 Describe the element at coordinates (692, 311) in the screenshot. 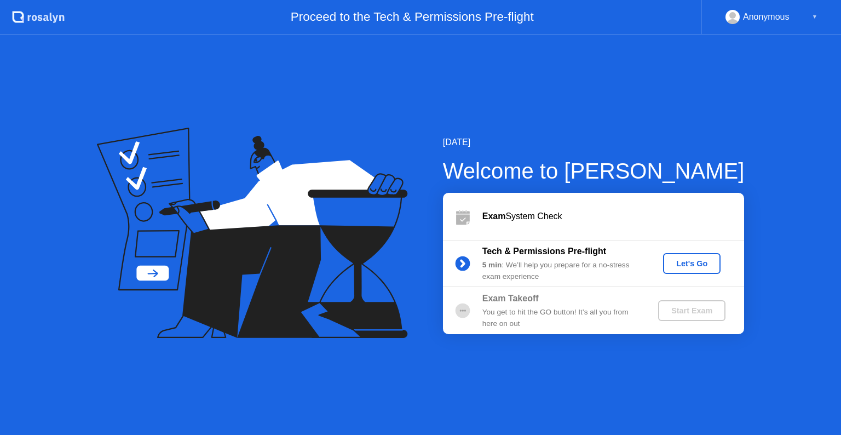

I see `button: Start Exam` at that location.